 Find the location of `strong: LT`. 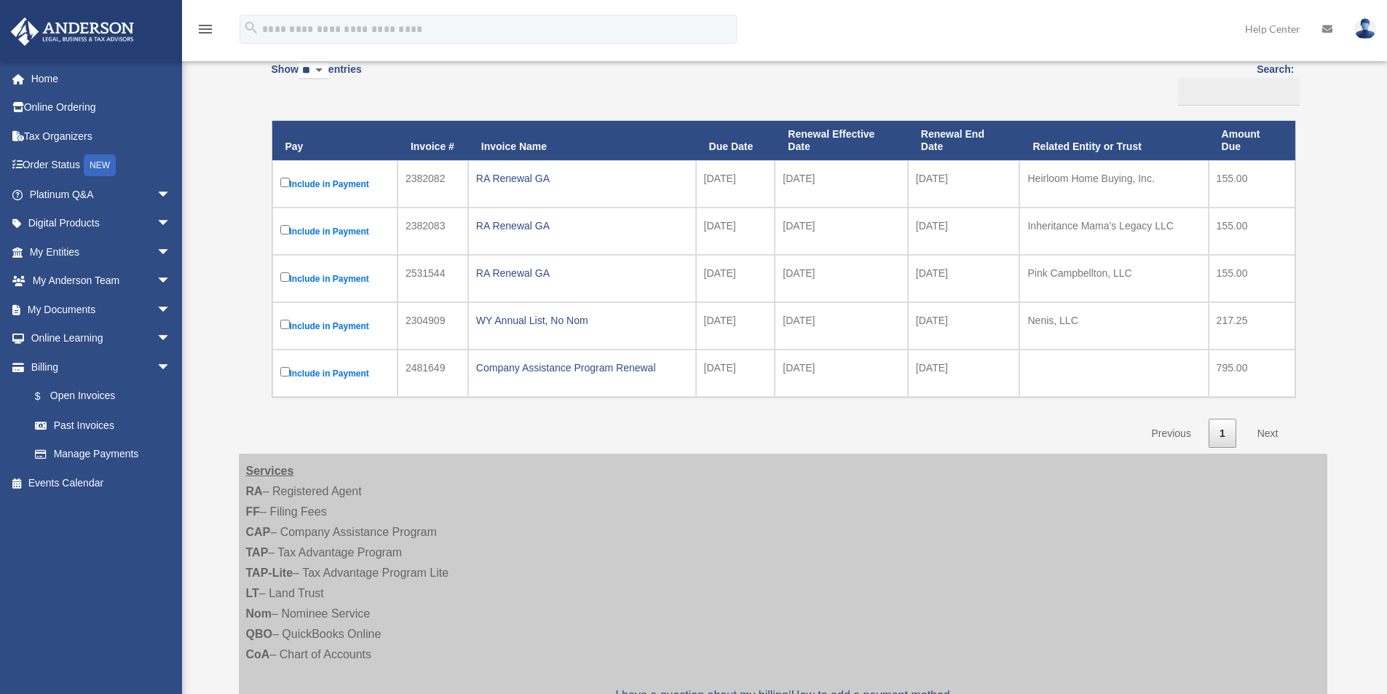

strong: LT is located at coordinates (253, 593).